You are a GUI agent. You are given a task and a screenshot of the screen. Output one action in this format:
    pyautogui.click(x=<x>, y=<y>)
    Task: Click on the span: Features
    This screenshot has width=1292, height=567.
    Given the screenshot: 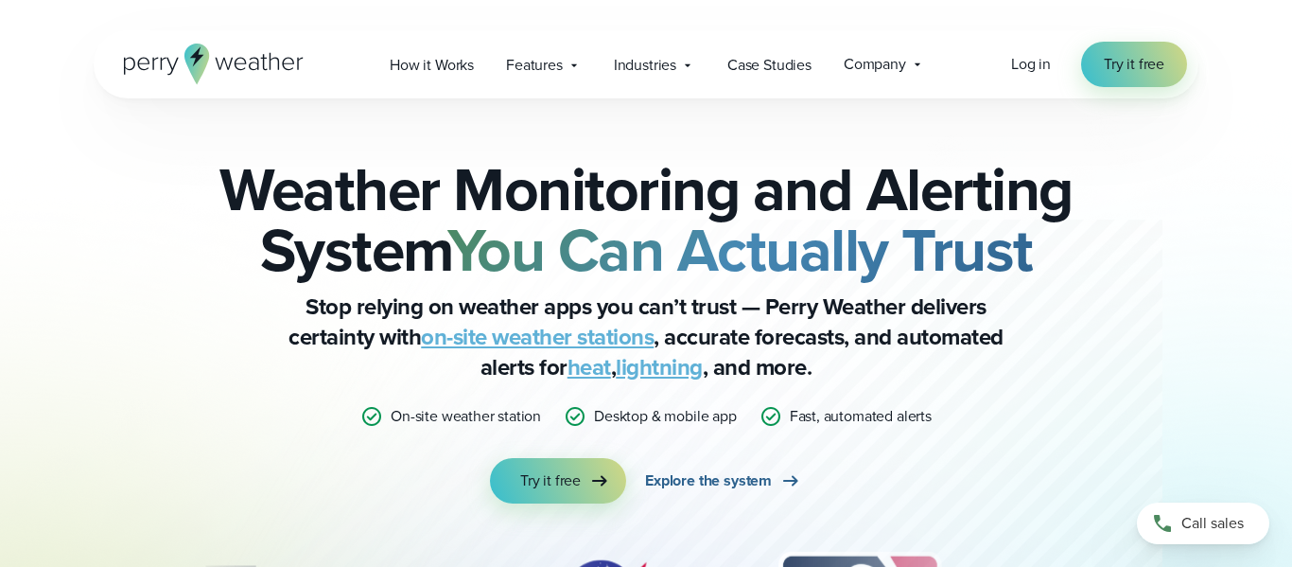 What is the action you would take?
    pyautogui.click(x=535, y=65)
    